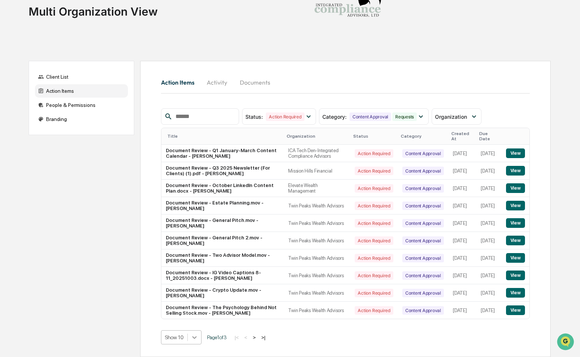  What do you see at coordinates (451, 117) in the screenshot?
I see `span: Organization` at bounding box center [451, 117].